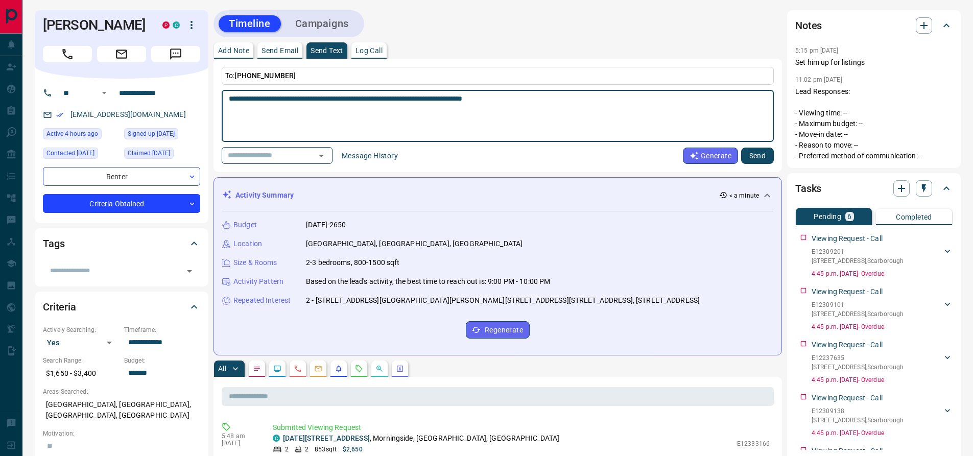 The image size is (973, 456). What do you see at coordinates (240, 436) in the screenshot?
I see `p: 5:48 am` at bounding box center [240, 436].